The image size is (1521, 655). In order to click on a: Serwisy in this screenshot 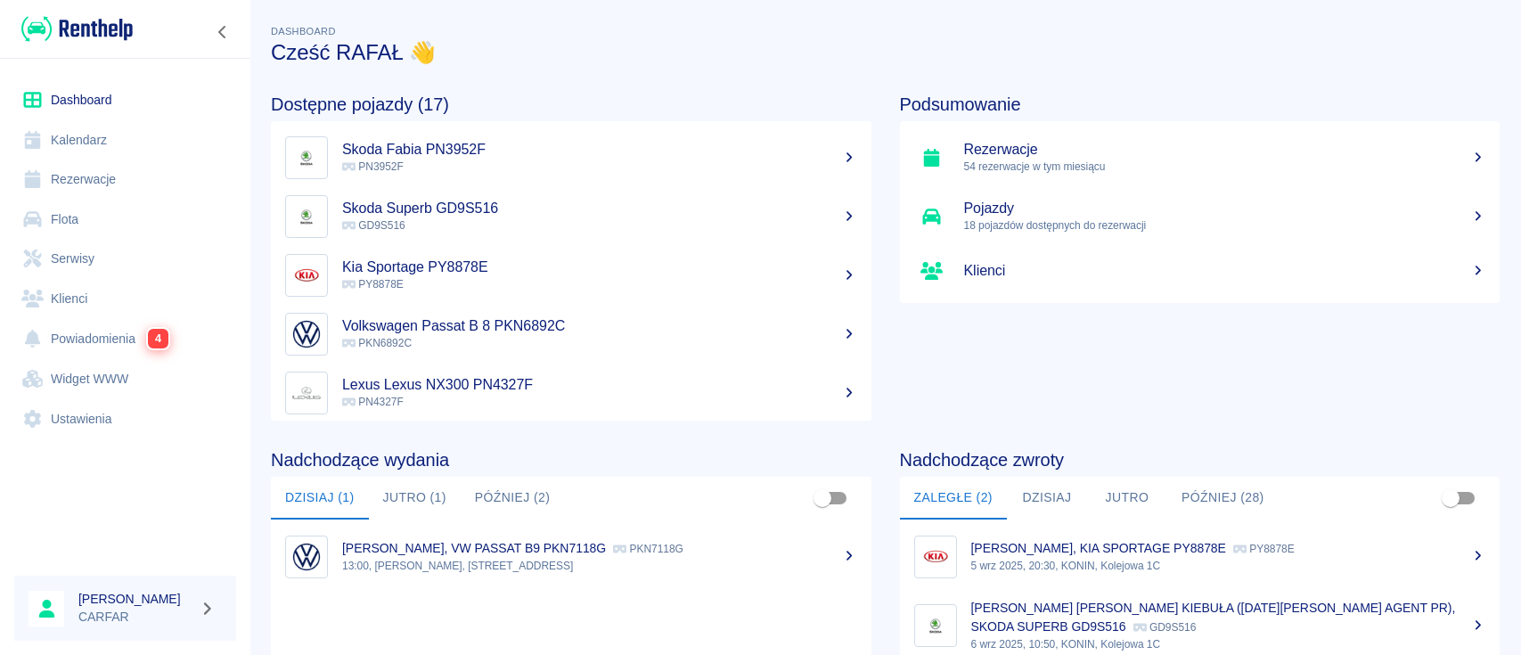, I will do `click(125, 258)`.